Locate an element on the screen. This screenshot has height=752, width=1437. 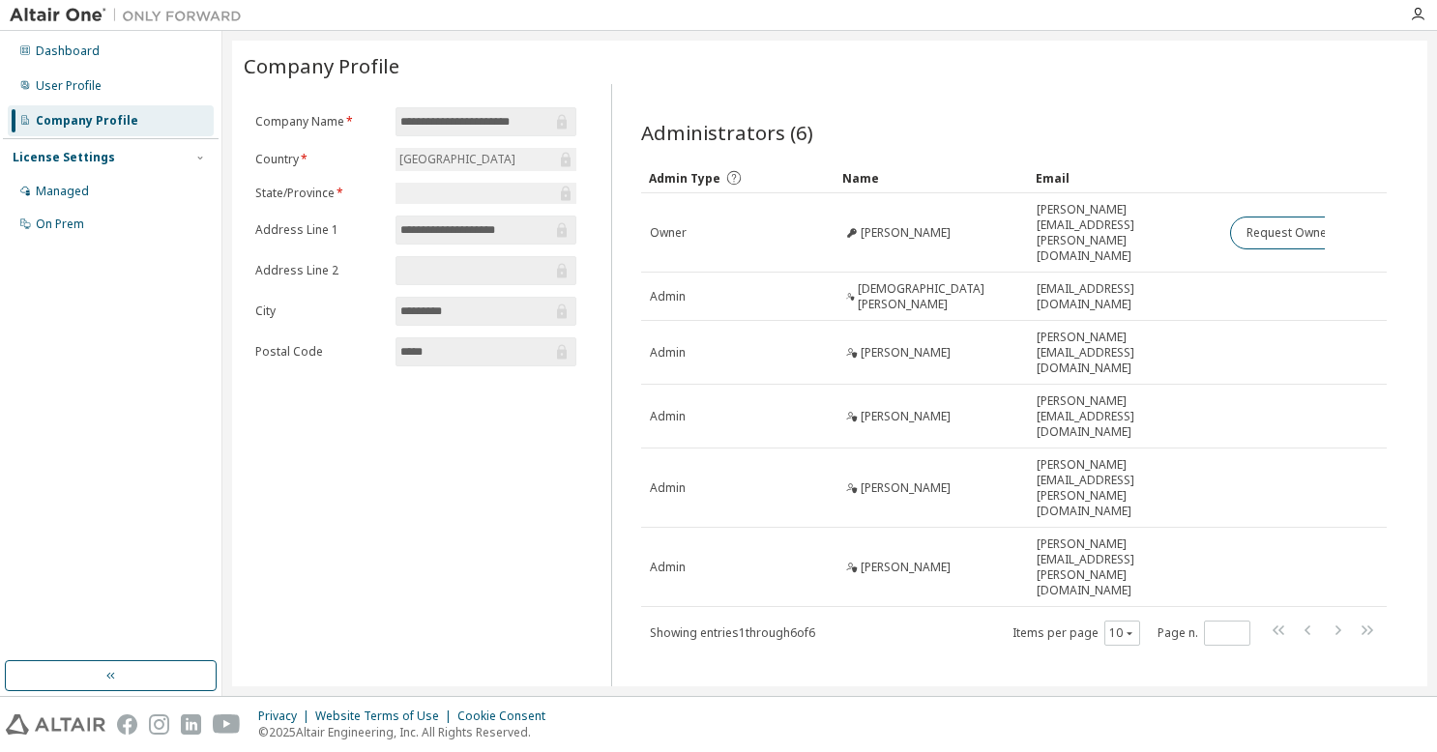
img: youtube.svg is located at coordinates (226, 724).